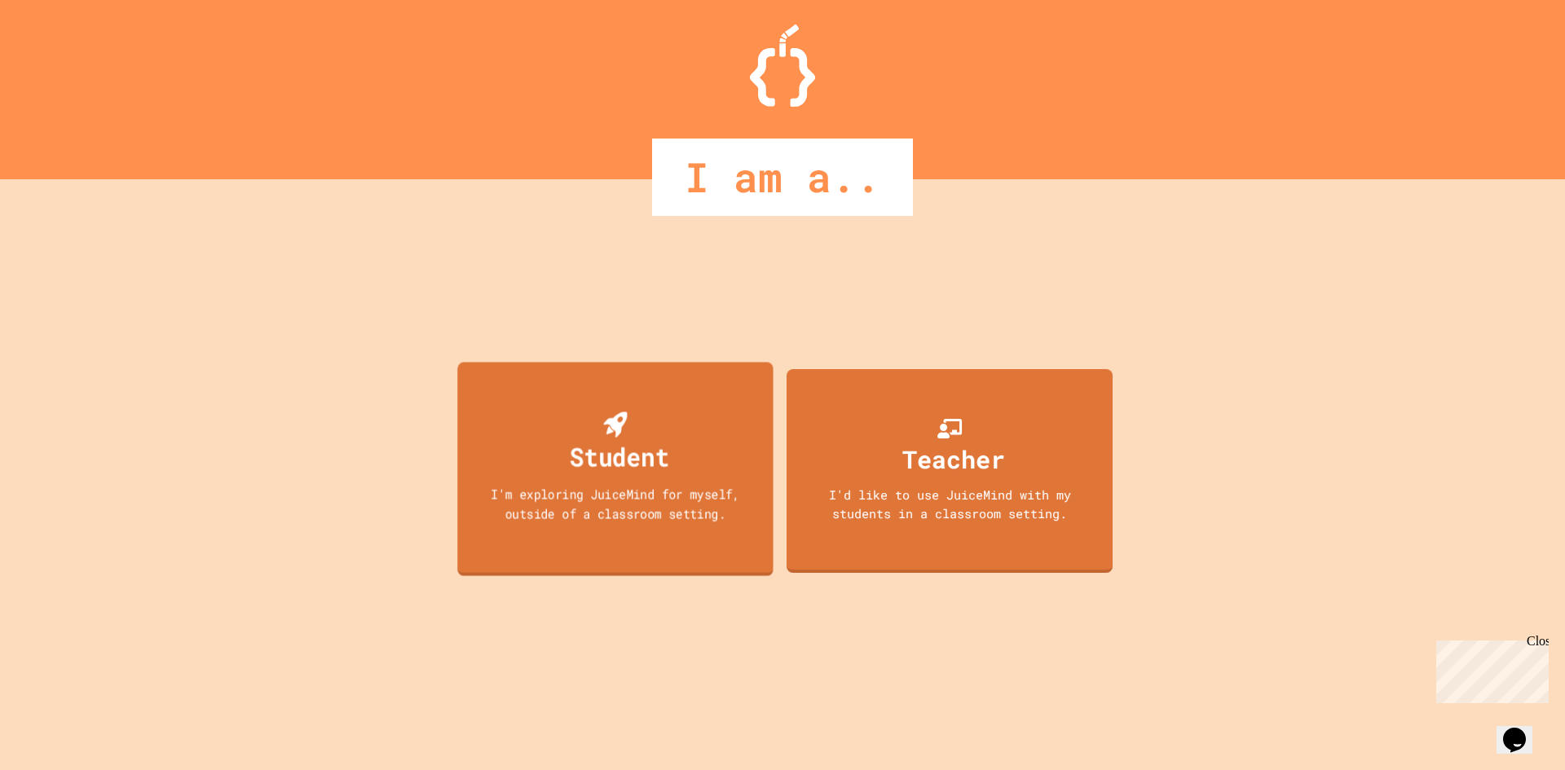  What do you see at coordinates (950, 504) in the screenshot?
I see `div: I'd like to use JuiceMind with my students in a classroom setting.` at bounding box center [950, 504].